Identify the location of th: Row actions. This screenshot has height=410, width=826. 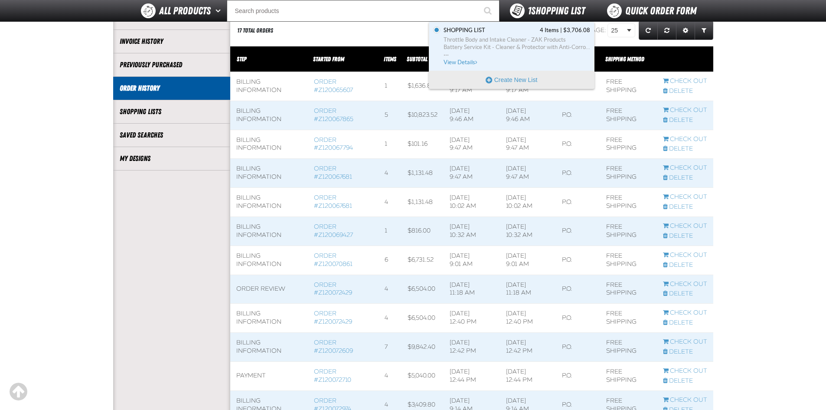
(685, 59).